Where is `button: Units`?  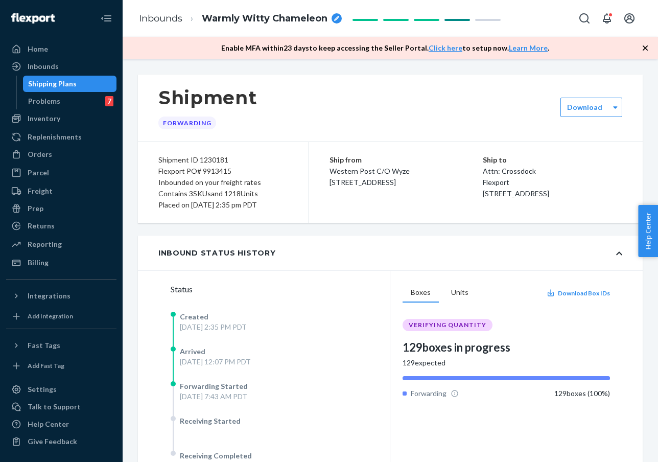
button: Units is located at coordinates (459, 293).